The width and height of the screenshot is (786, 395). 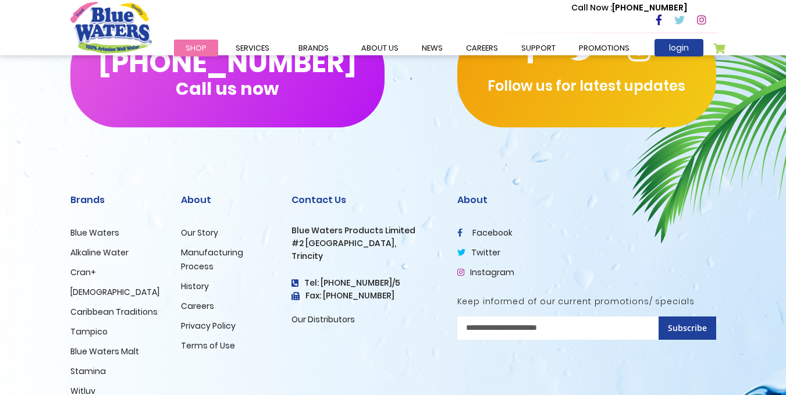 What do you see at coordinates (196, 48) in the screenshot?
I see `span: Shop` at bounding box center [196, 48].